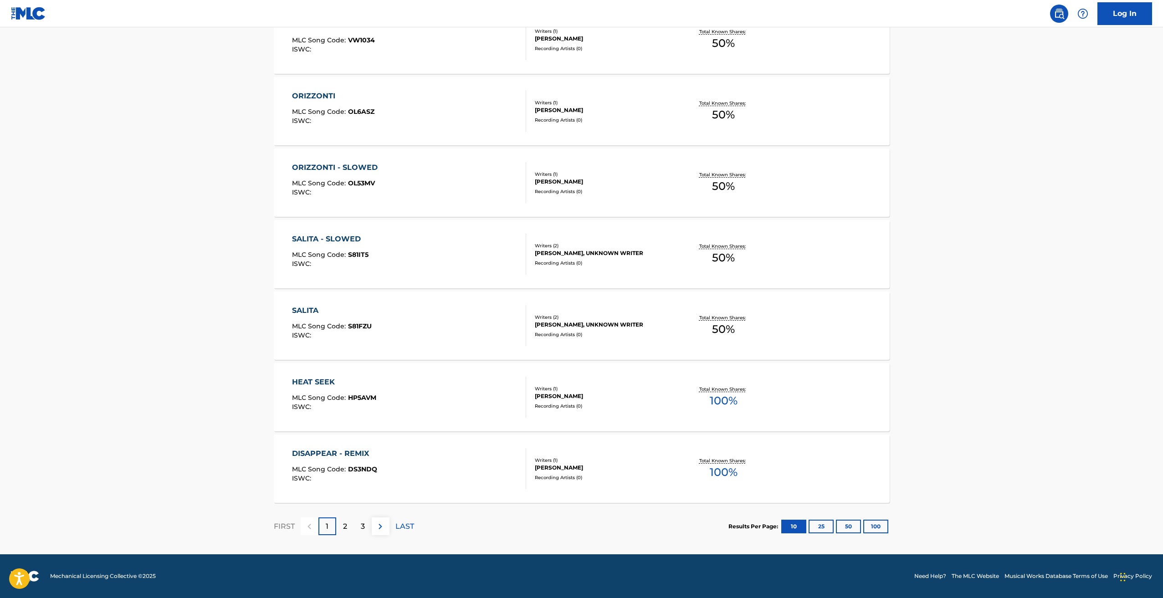 This screenshot has height=598, width=1163. I want to click on span: S81FZU, so click(360, 326).